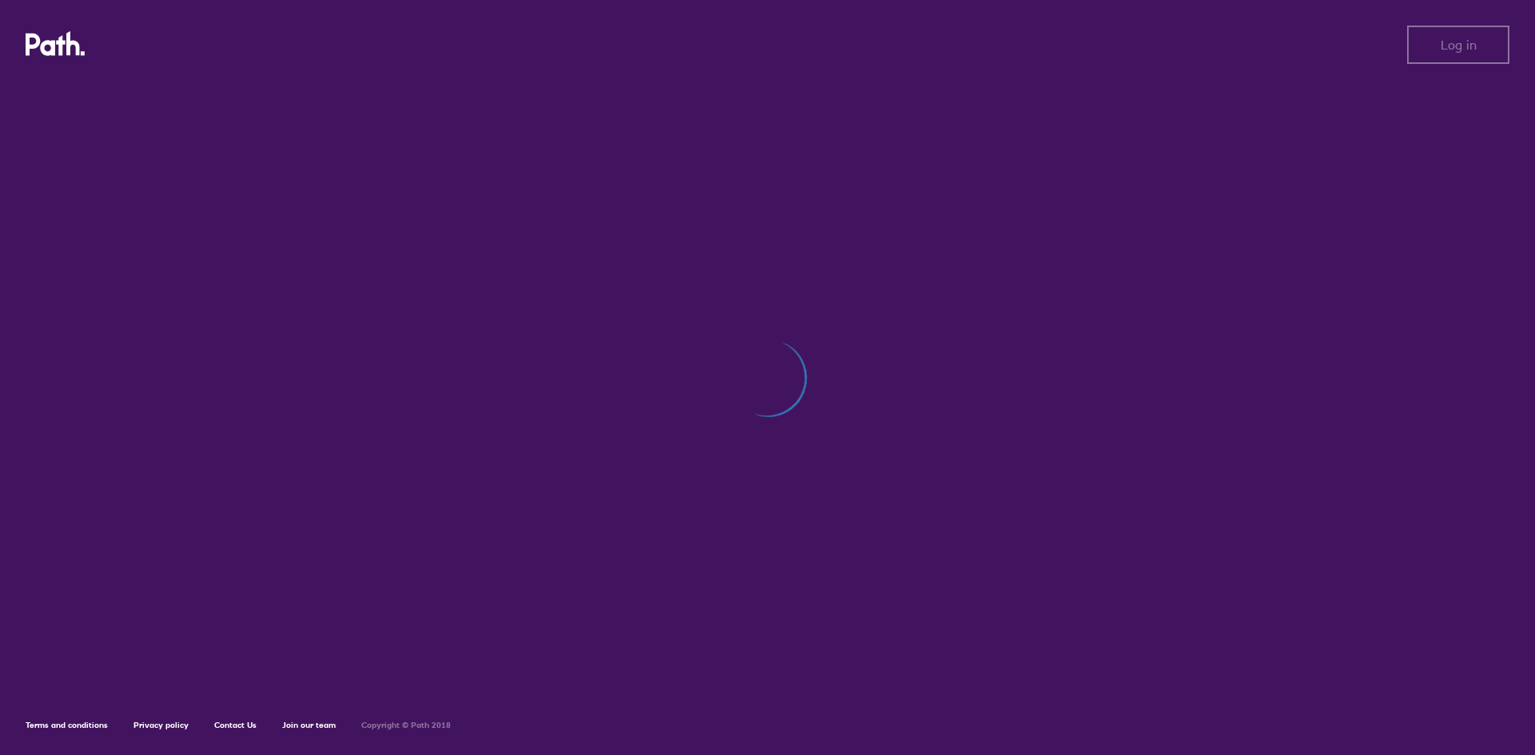 The image size is (1535, 755). Describe the element at coordinates (235, 725) in the screenshot. I see `a: Contact Us` at that location.